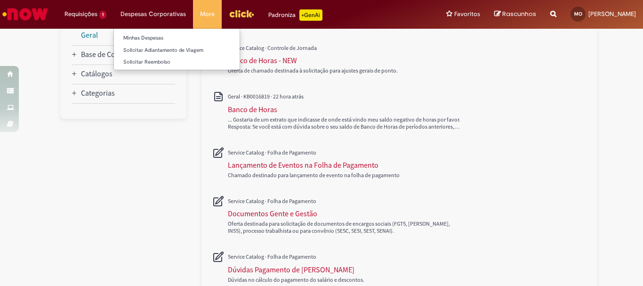 This screenshot has height=286, width=643. What do you see at coordinates (515, 14) in the screenshot?
I see `a: Rascunhos` at bounding box center [515, 14].